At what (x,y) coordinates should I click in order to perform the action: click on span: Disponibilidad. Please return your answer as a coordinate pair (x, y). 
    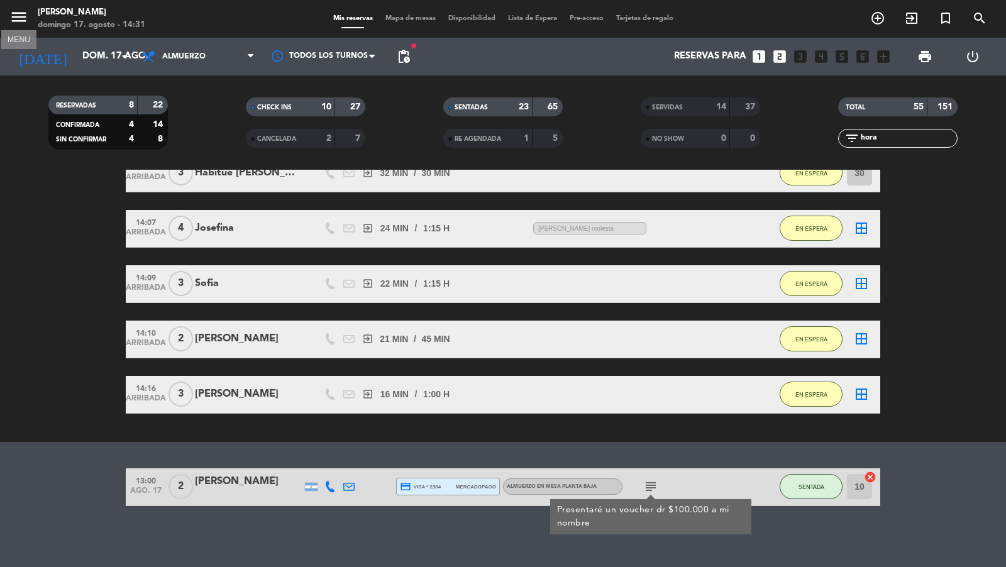
    Looking at the image, I should click on (472, 18).